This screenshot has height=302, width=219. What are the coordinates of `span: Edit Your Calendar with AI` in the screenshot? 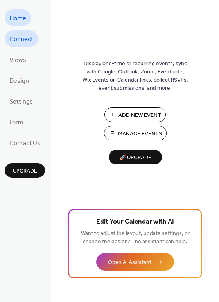 It's located at (135, 222).